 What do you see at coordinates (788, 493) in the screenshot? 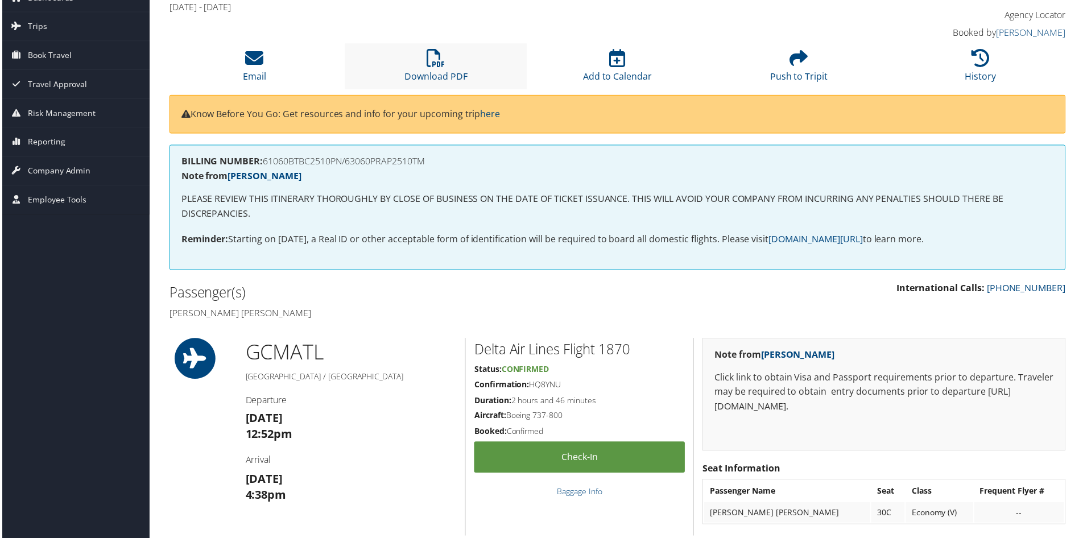
I see `th: Passenger Name` at bounding box center [788, 493].